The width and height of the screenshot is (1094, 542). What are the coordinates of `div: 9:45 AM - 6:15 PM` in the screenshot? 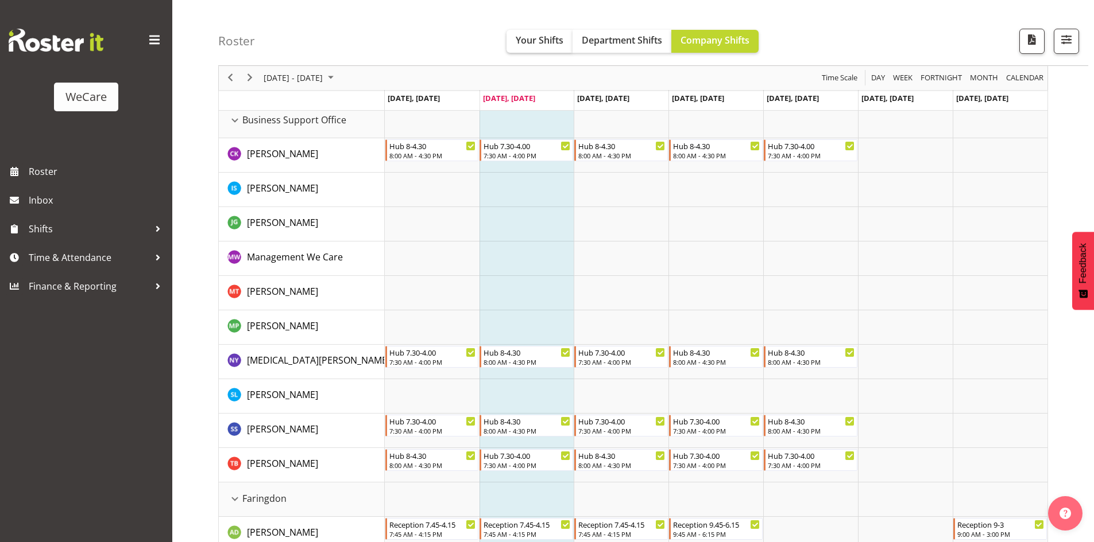 It's located at (716, 534).